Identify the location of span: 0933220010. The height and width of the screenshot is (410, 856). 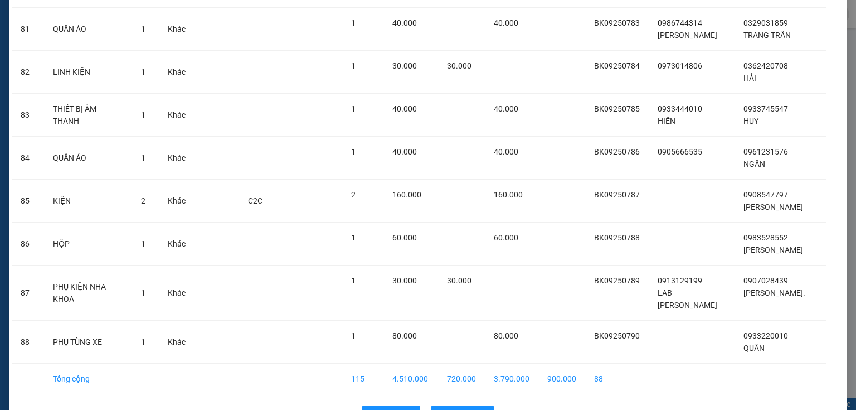
(766, 336).